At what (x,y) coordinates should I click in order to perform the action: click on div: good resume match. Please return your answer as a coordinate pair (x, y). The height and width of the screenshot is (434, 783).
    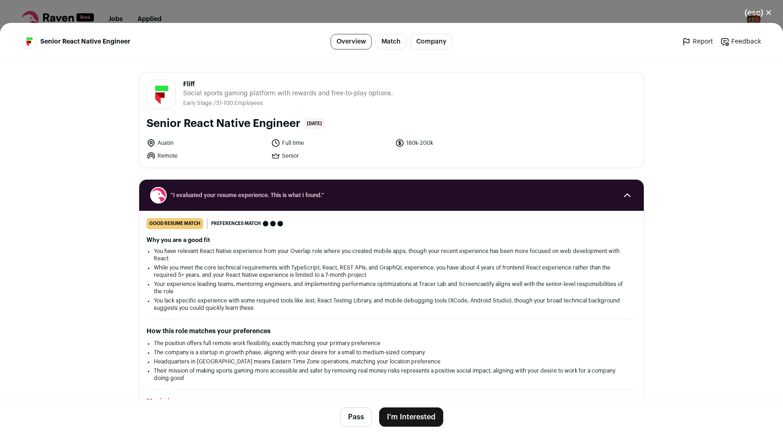
    Looking at the image, I should click on (175, 224).